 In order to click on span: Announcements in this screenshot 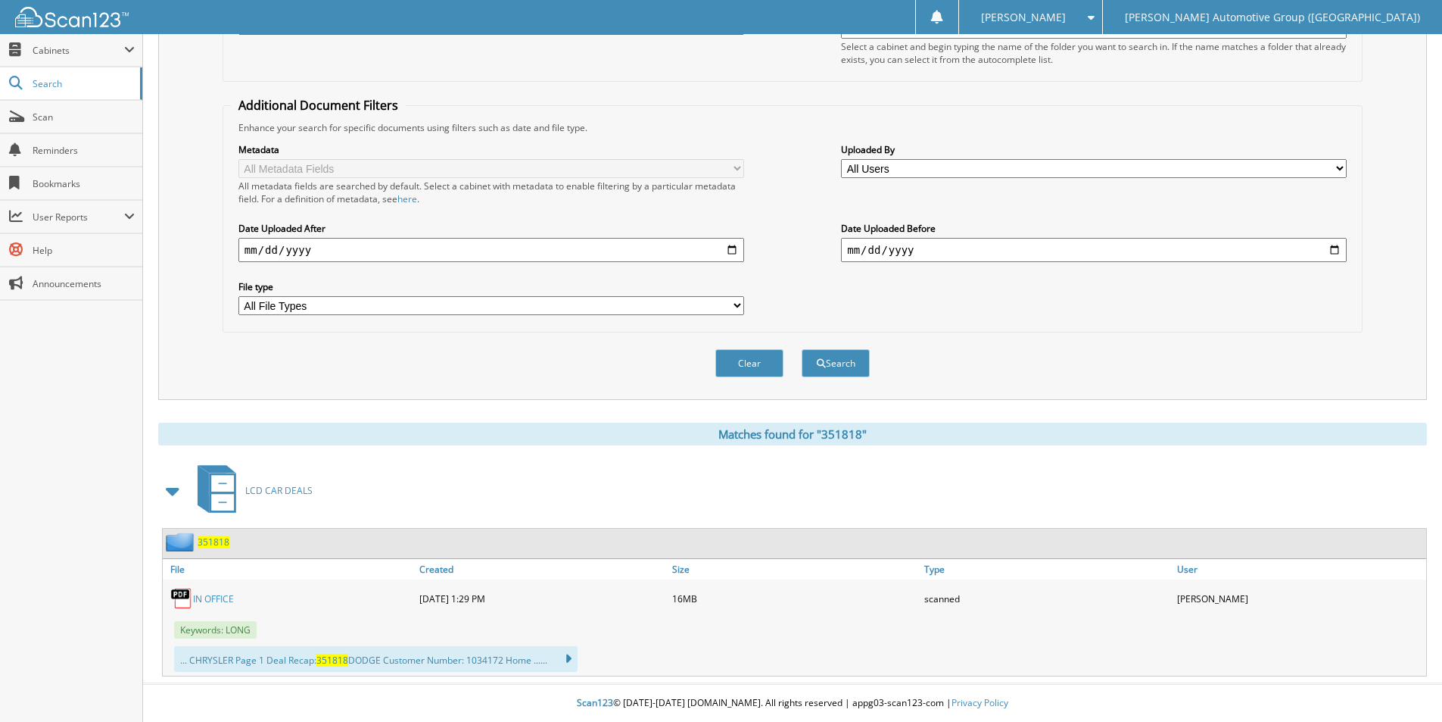, I will do `click(83, 283)`.